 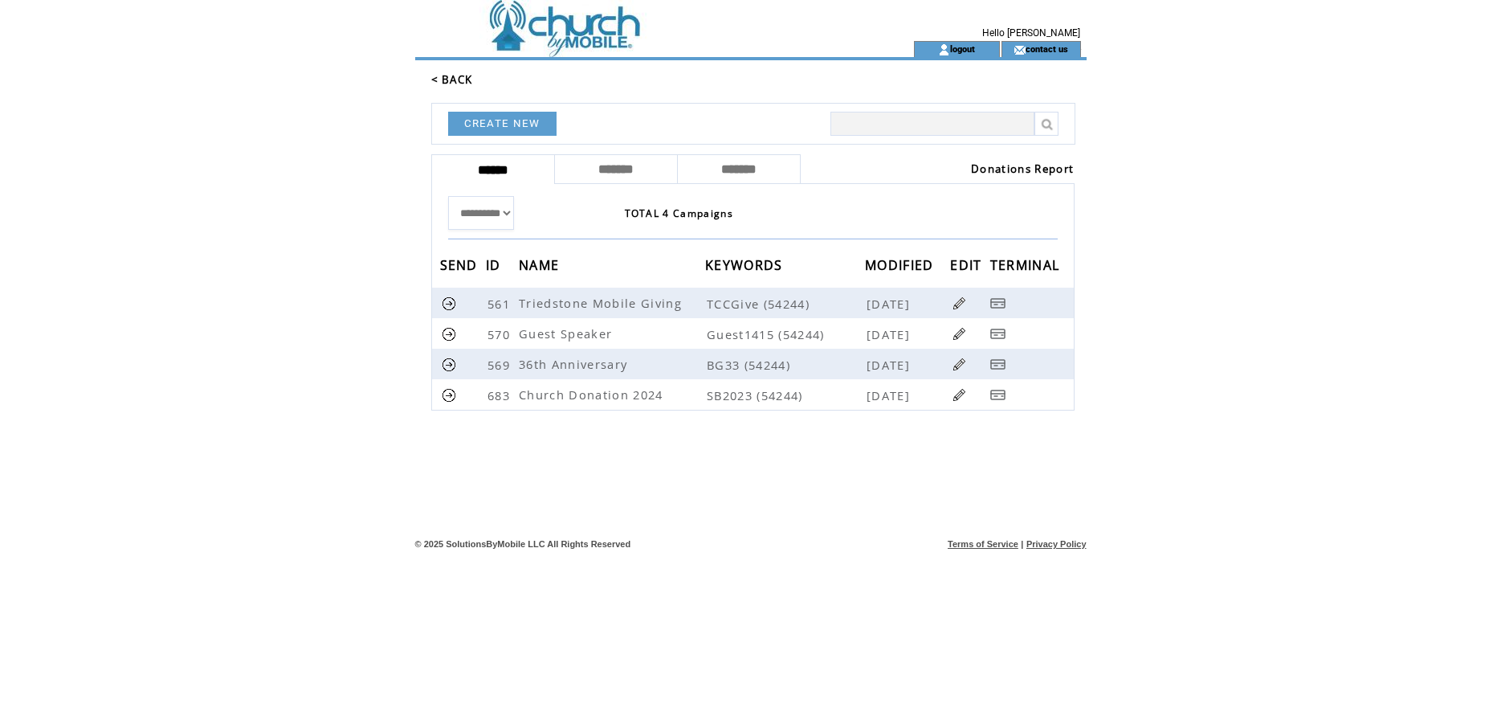 What do you see at coordinates (540, 264) in the screenshot?
I see `a: NAME` at bounding box center [540, 264].